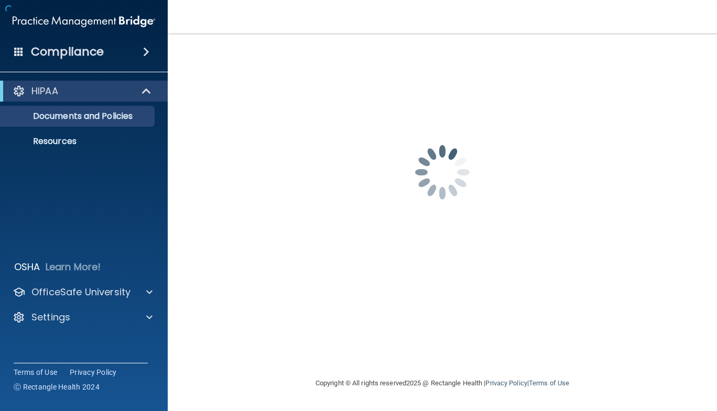  Describe the element at coordinates (82, 292) in the screenshot. I see `a: OfficeSafe University` at that location.